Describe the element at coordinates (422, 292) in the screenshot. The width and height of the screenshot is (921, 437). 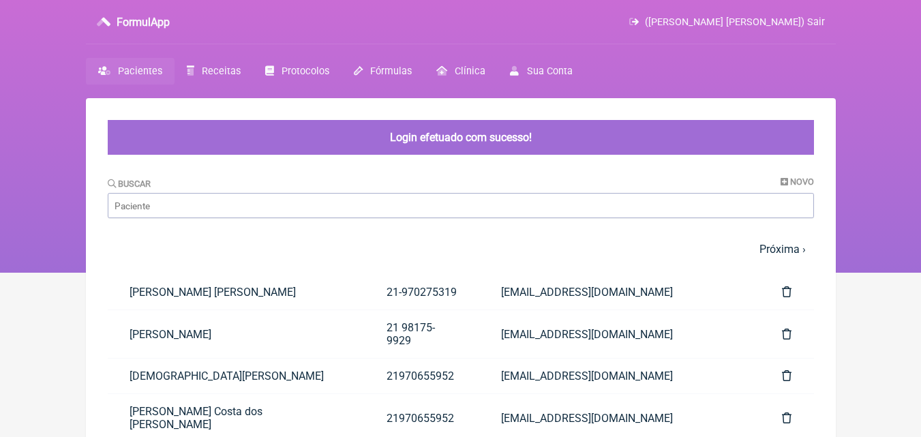
I see `a: 21-970275319` at that location.